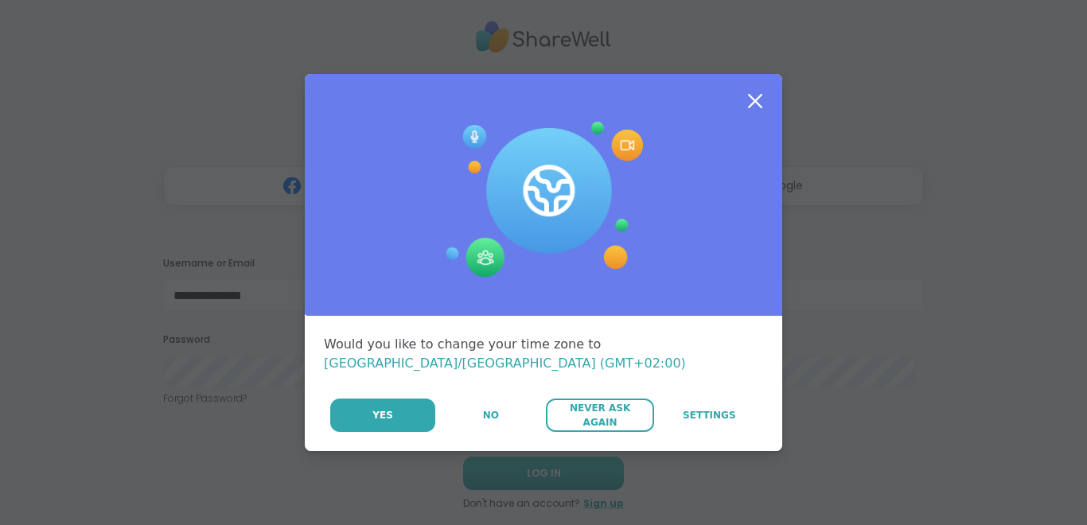 The image size is (1087, 525). I want to click on button: No, so click(490, 415).